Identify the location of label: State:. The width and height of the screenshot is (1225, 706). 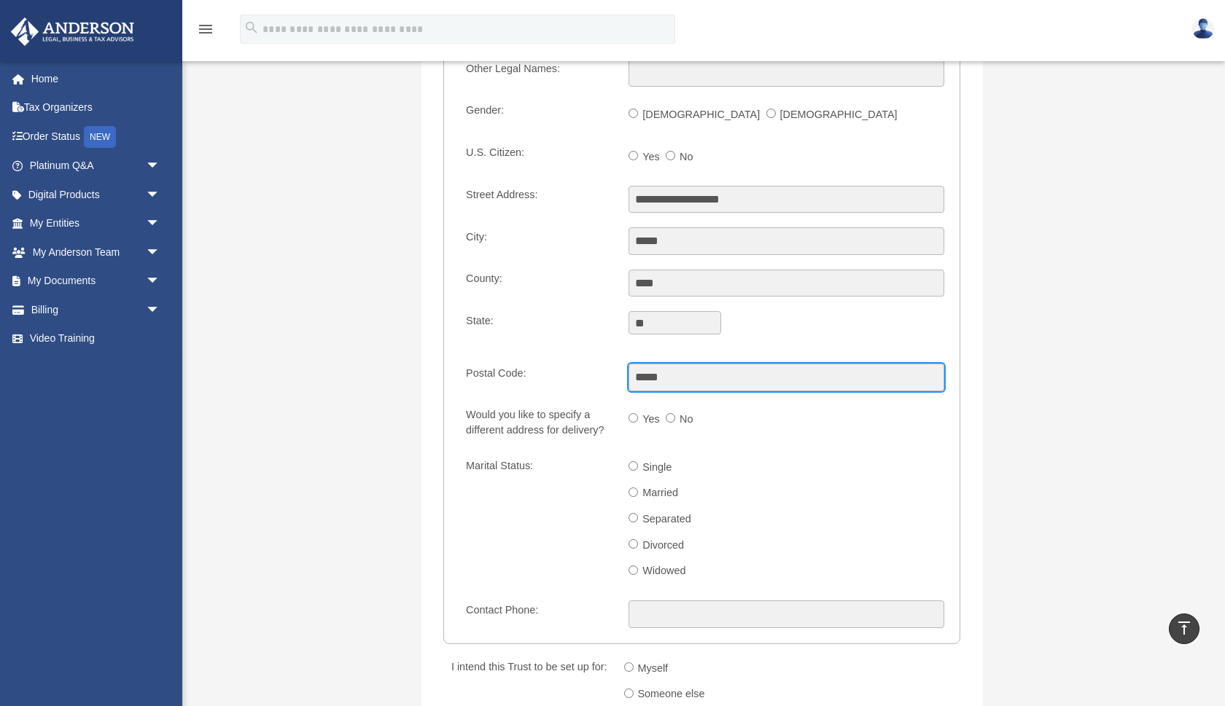
(538, 330).